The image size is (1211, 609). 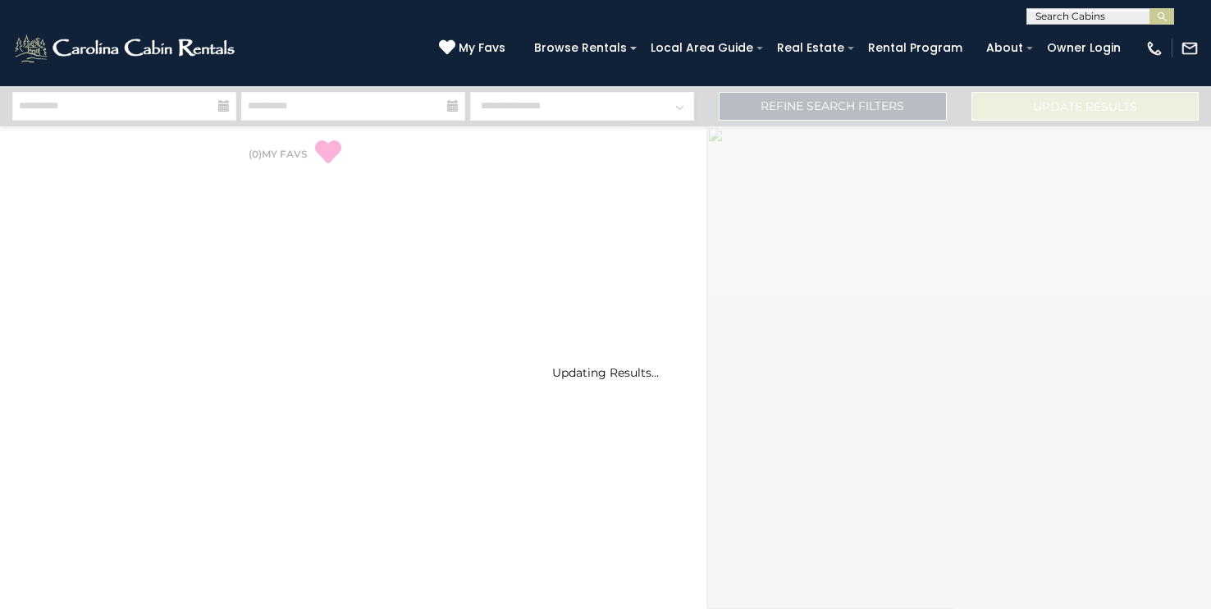 What do you see at coordinates (1084, 48) in the screenshot?
I see `a: Owner Login` at bounding box center [1084, 48].